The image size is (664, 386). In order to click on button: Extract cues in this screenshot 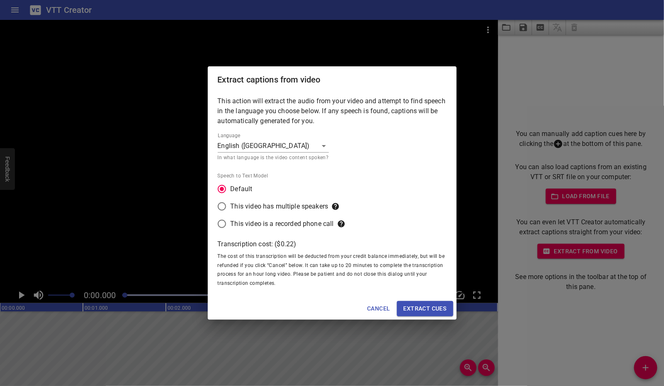, I will do `click(425, 308)`.